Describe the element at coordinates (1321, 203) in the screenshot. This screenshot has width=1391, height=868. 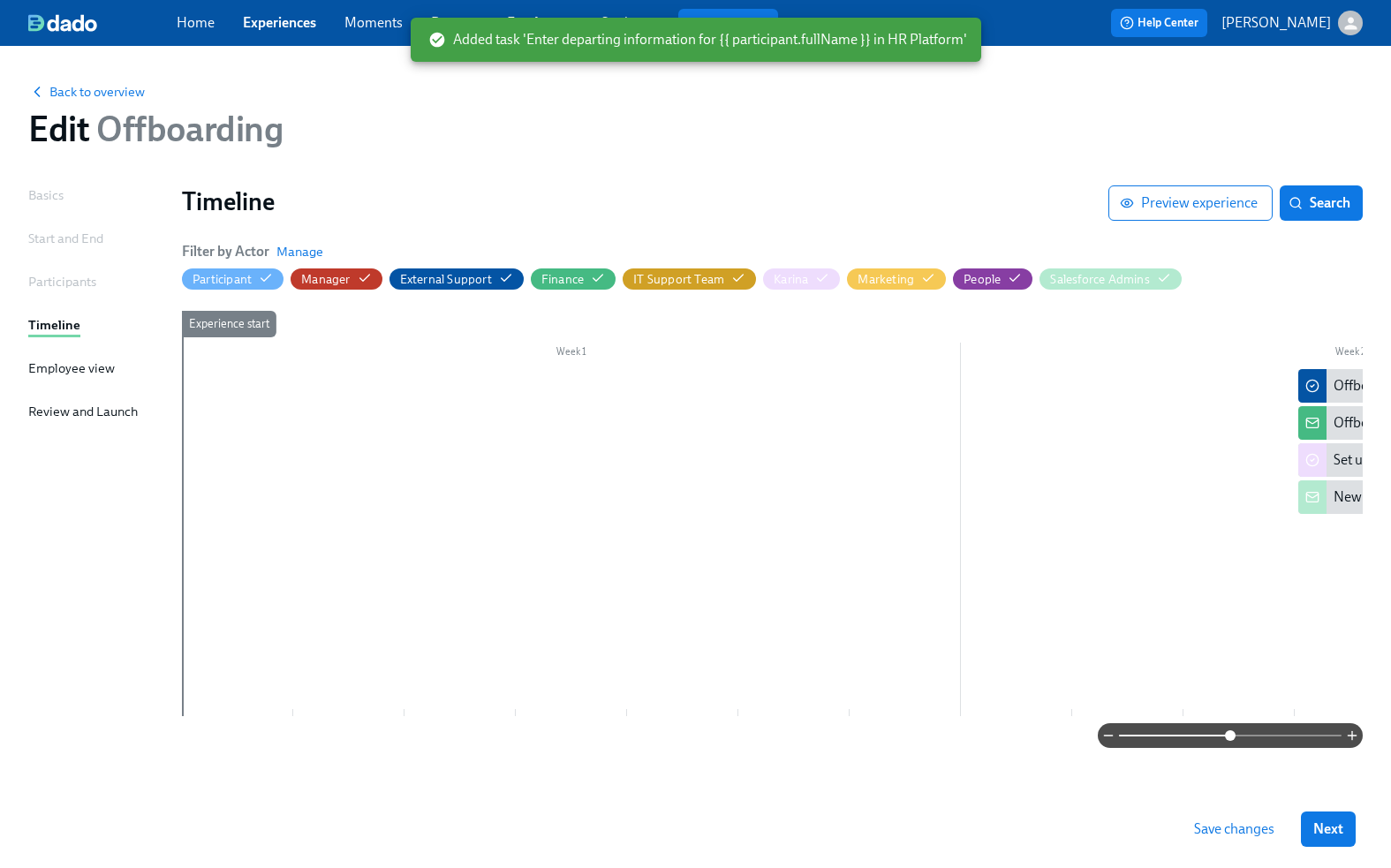
I see `button: Search` at that location.